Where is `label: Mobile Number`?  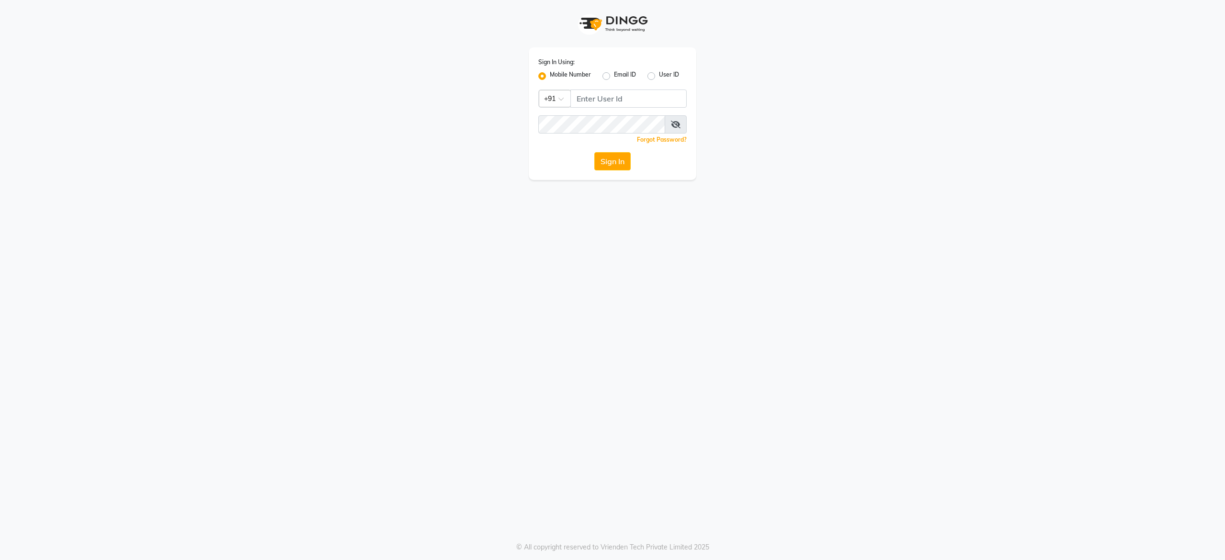
label: Mobile Number is located at coordinates (570, 76).